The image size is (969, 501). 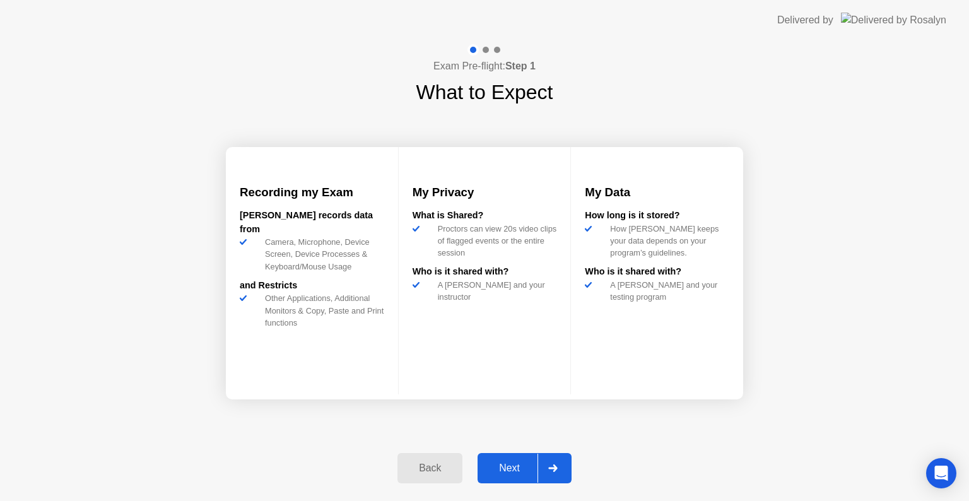 I want to click on div: What is Shared?, so click(x=484, y=216).